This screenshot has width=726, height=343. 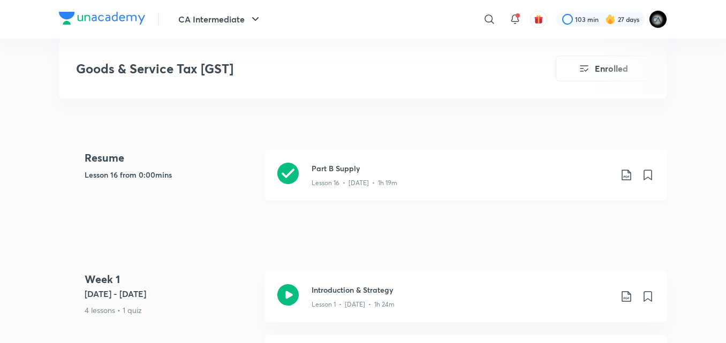 What do you see at coordinates (461, 168) in the screenshot?
I see `h3: Part B Supply` at bounding box center [461, 168].